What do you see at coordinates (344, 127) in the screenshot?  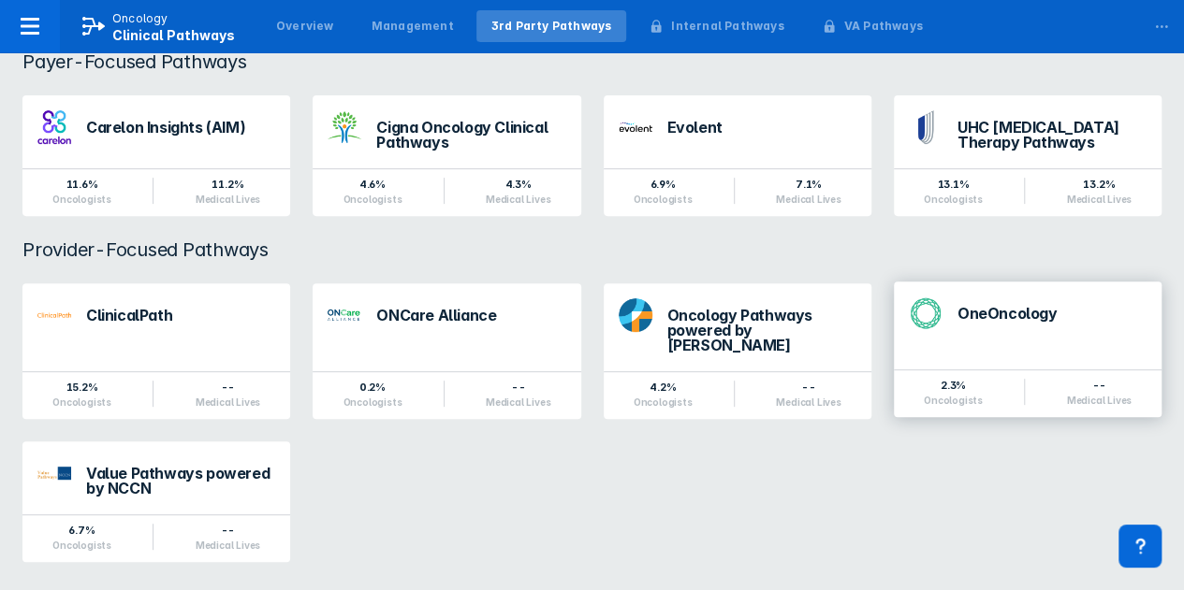 I see `img: cigna-oncology-clinical-pathways.png` at bounding box center [344, 127].